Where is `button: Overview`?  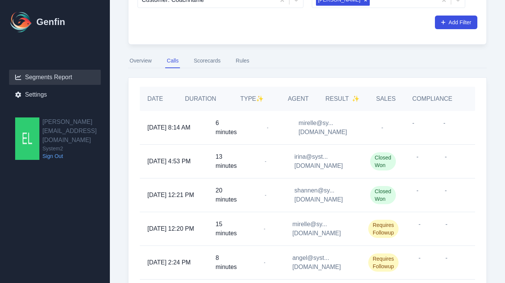
button: Overview is located at coordinates (141, 61).